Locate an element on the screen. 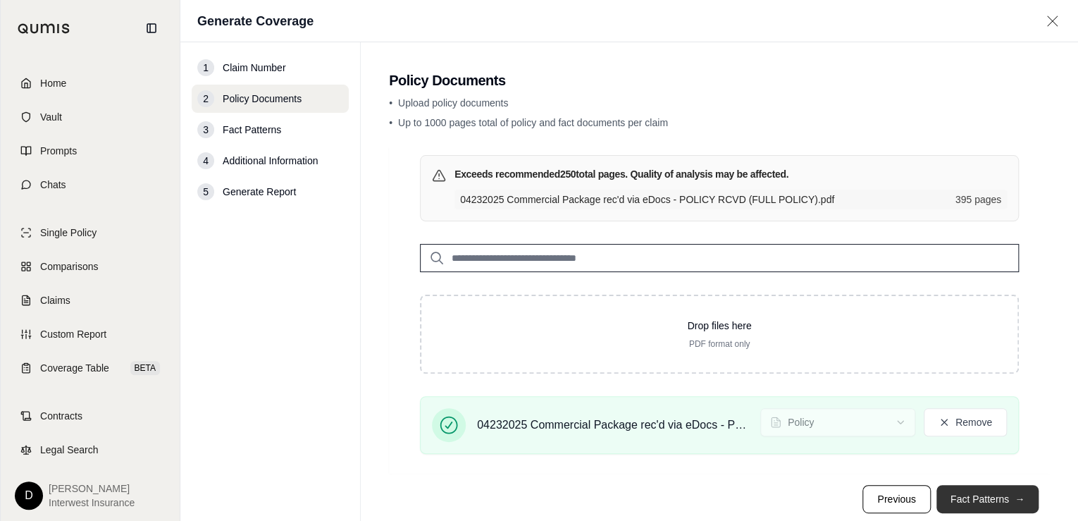  a: Single Policy is located at coordinates (90, 233).